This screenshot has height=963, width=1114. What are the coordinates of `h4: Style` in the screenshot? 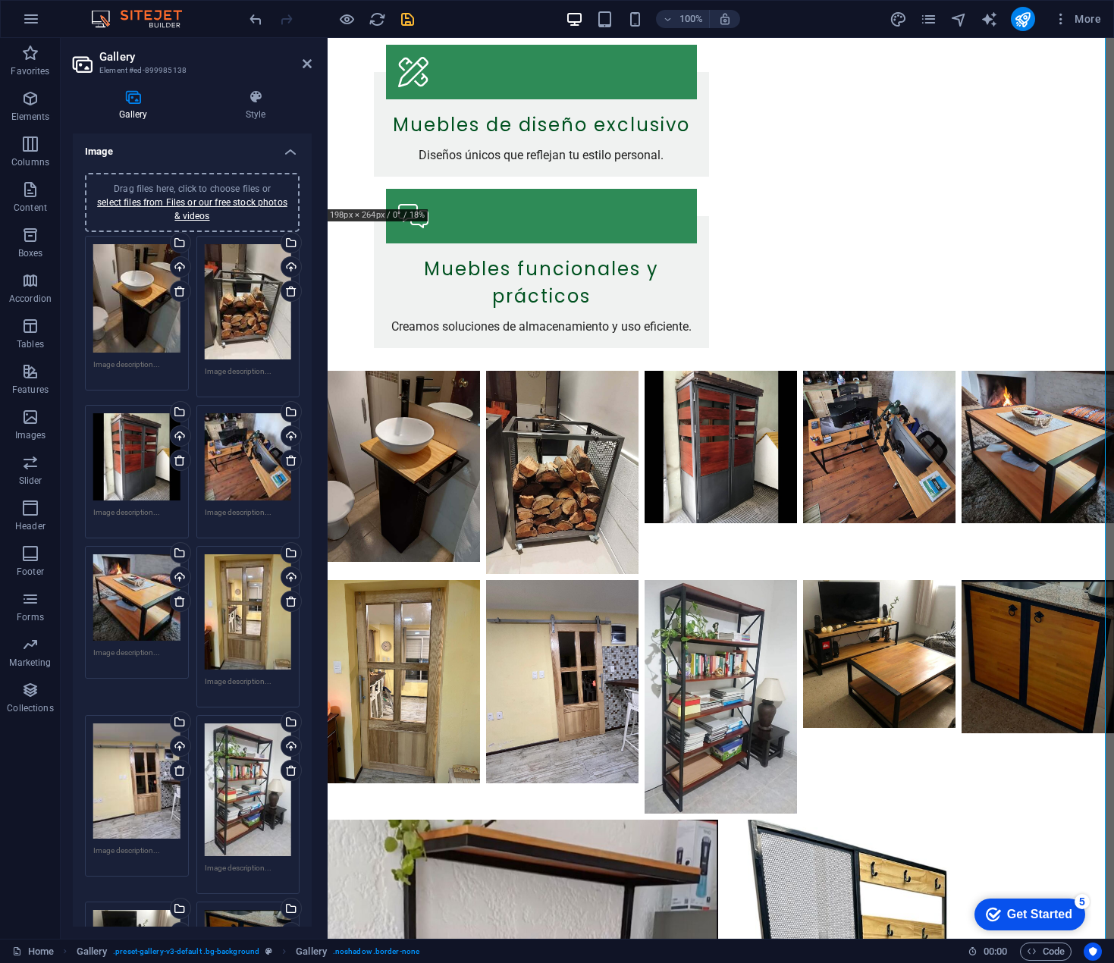 It's located at (256, 105).